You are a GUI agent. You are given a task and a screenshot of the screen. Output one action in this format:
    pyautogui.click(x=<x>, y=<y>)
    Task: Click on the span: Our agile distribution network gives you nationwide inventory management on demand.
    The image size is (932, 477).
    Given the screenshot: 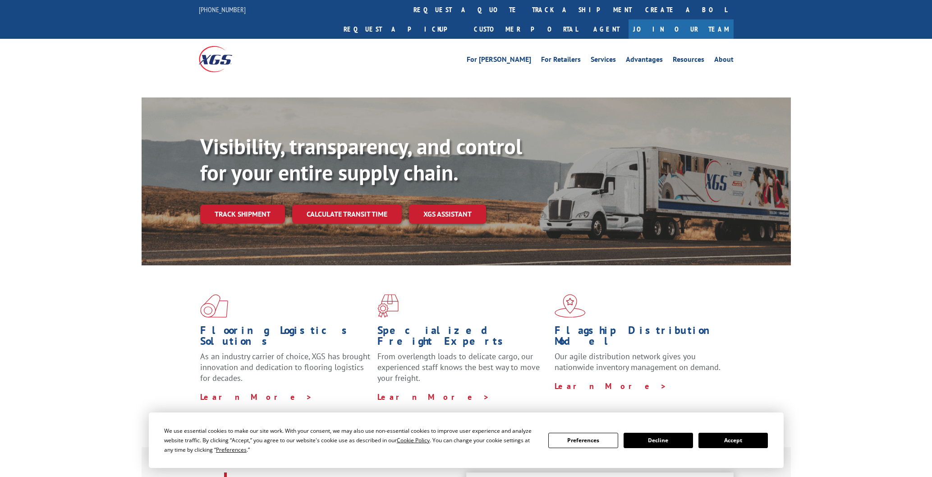 What is the action you would take?
    pyautogui.click(x=638, y=361)
    